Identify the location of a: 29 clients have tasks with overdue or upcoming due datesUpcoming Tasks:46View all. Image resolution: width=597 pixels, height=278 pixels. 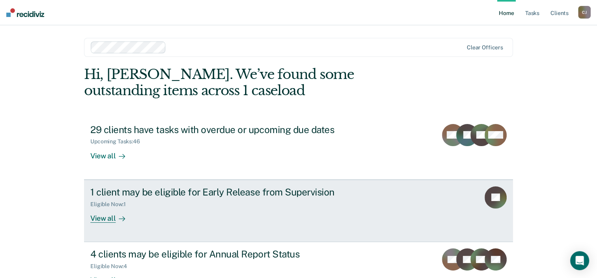
(299, 148).